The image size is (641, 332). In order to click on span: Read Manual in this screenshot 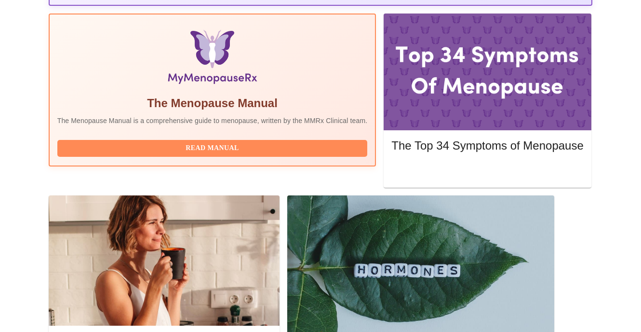, I will do `click(213, 148)`.